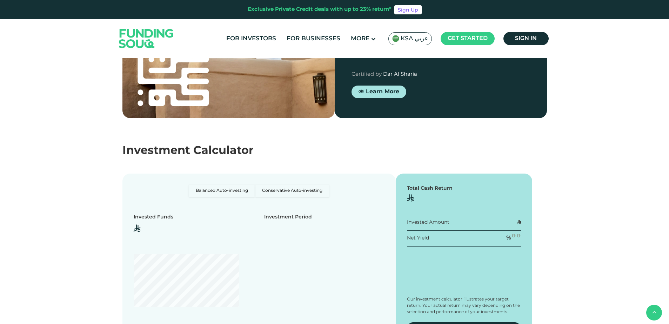 Image resolution: width=669 pixels, height=324 pixels. Describe the element at coordinates (418, 238) in the screenshot. I see `span: Net Yield` at that location.